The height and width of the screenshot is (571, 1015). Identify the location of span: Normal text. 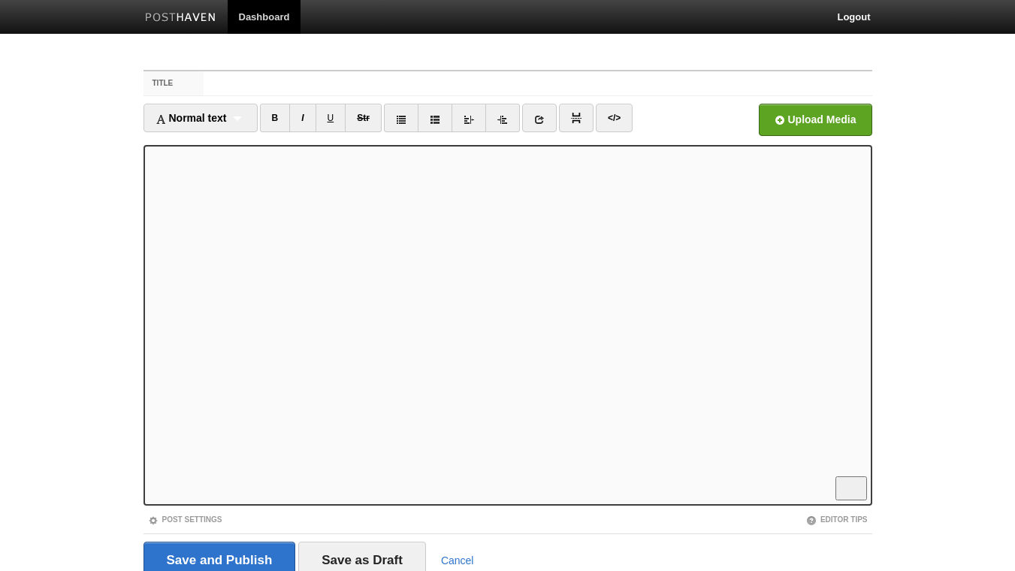
(191, 118).